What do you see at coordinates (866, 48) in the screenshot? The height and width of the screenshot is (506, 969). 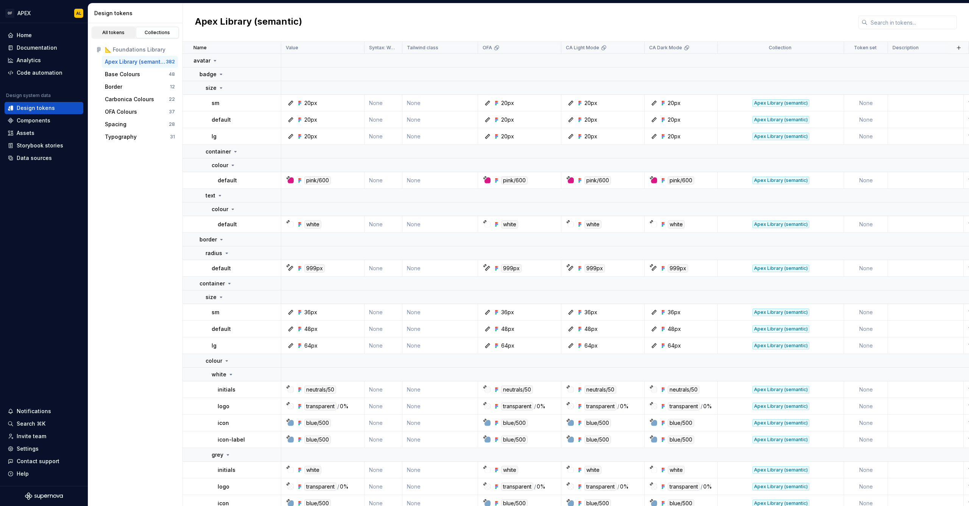 I see `p: Token set` at bounding box center [866, 48].